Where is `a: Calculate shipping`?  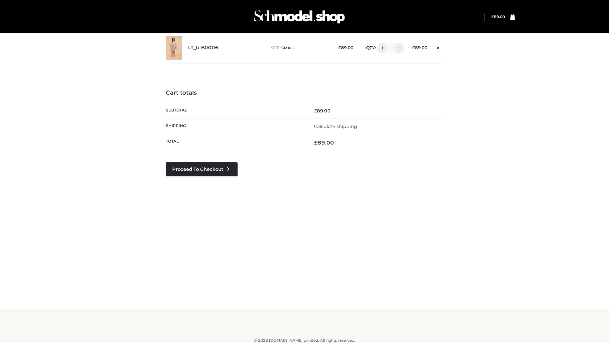 a: Calculate shipping is located at coordinates (336, 126).